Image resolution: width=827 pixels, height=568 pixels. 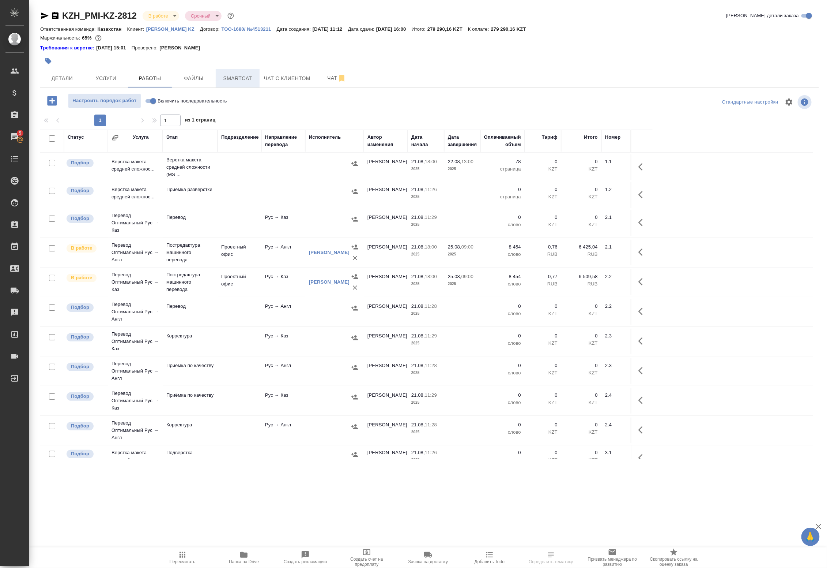 What do you see at coordinates (674, 558) in the screenshot?
I see `button: Скопировать ссылку на оценку заказа` at bounding box center [674, 558].